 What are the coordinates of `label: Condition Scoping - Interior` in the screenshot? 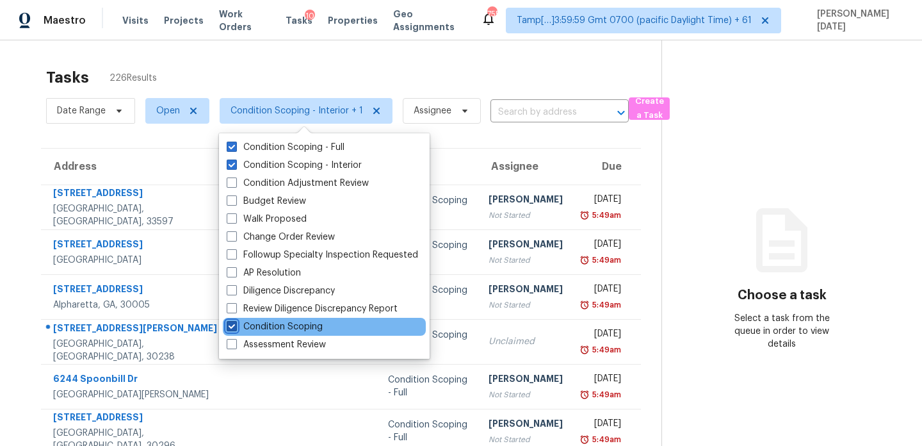 It's located at (294, 165).